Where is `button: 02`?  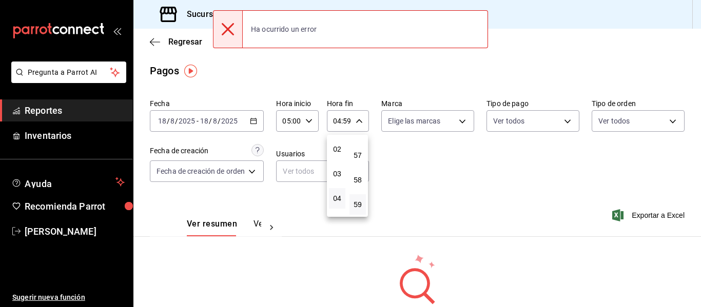 button: 02 is located at coordinates (337, 149).